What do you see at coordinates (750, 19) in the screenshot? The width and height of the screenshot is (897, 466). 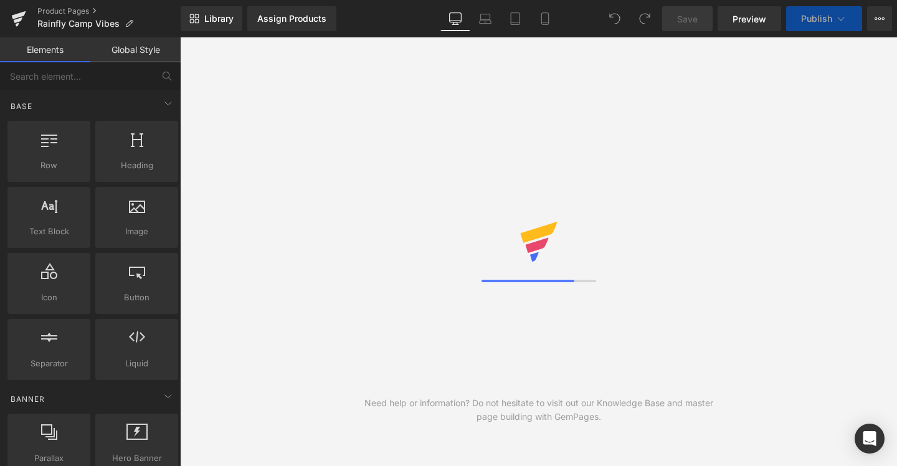 I see `span: Preview` at bounding box center [750, 19].